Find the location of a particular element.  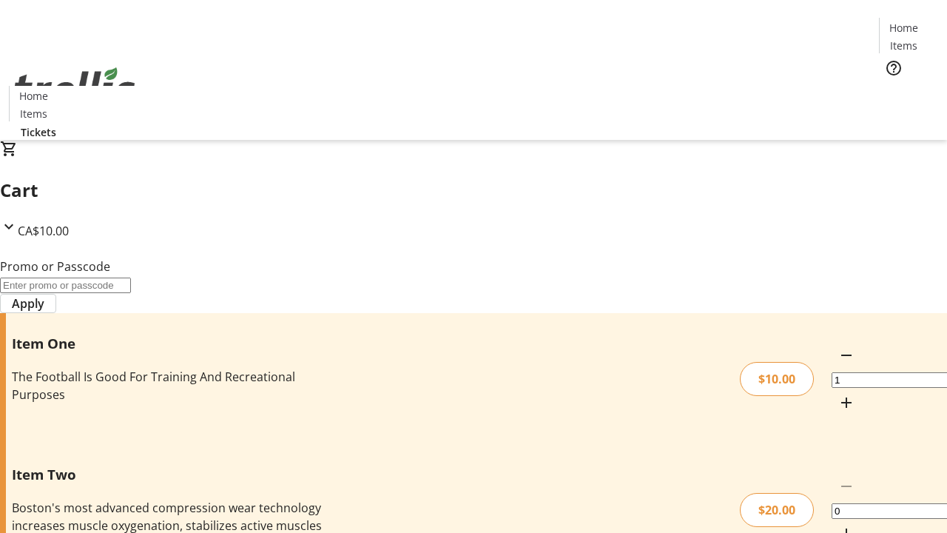

span: Apply is located at coordinates (28, 303).